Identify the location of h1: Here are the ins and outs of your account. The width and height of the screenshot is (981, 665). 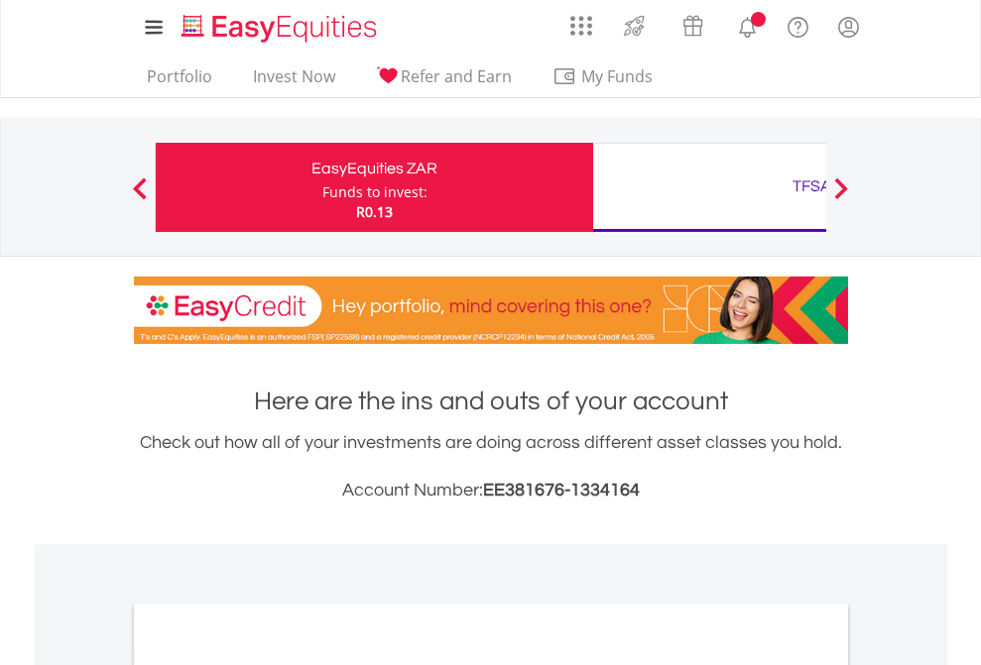
(491, 402).